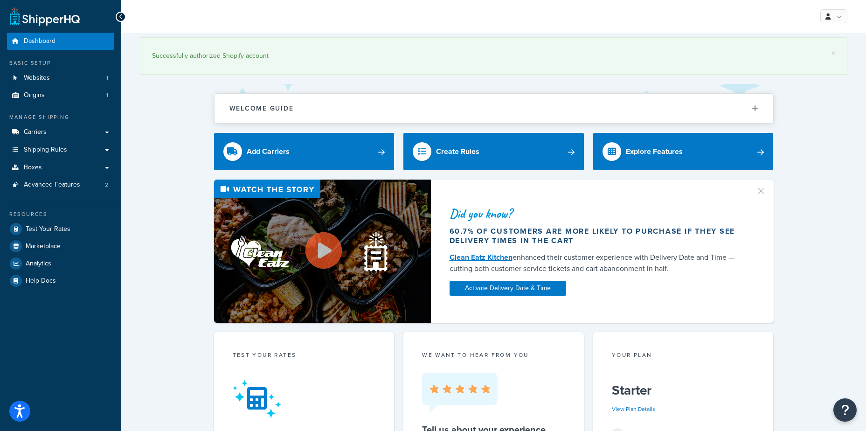  What do you see at coordinates (481, 257) in the screenshot?
I see `a: Clean Eatz Kitchen` at bounding box center [481, 257].